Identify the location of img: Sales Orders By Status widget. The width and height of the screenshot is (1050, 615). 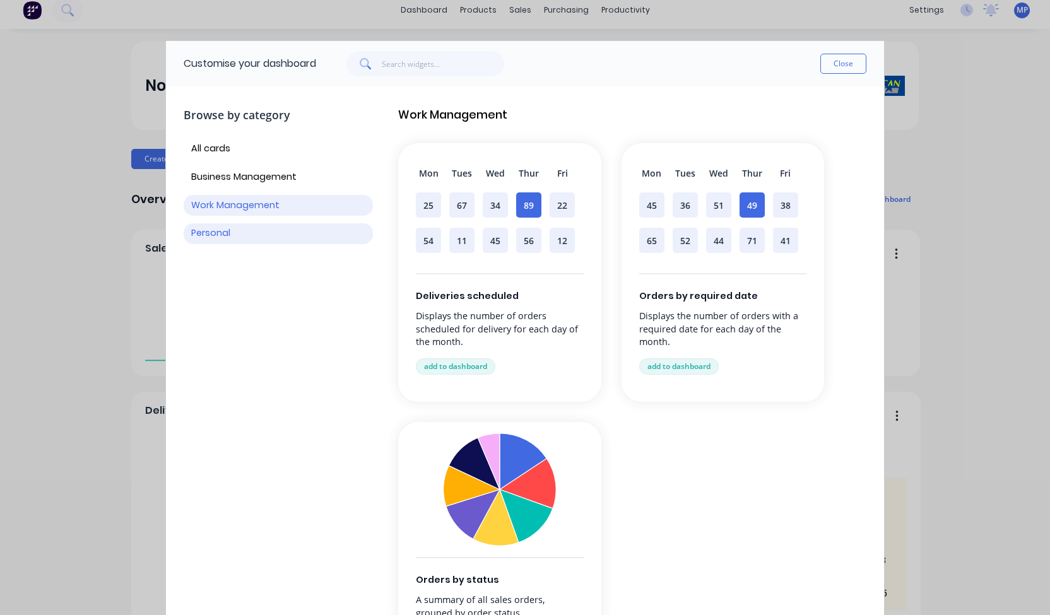
(500, 490).